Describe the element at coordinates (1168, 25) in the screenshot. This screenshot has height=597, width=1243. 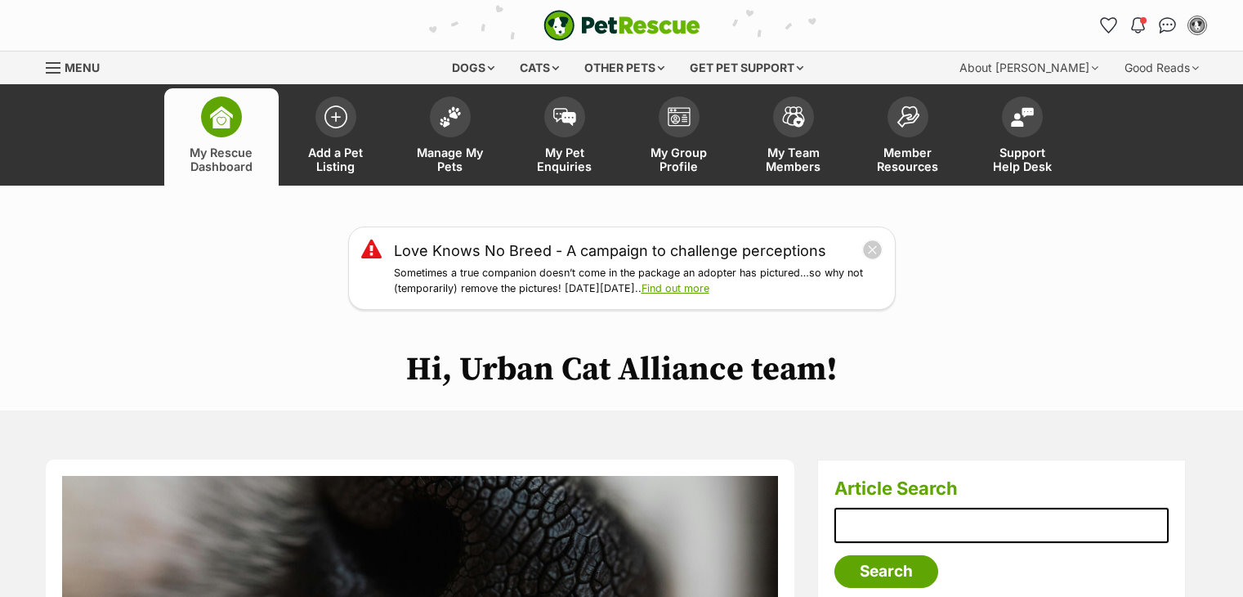
I see `a: Conversations` at that location.